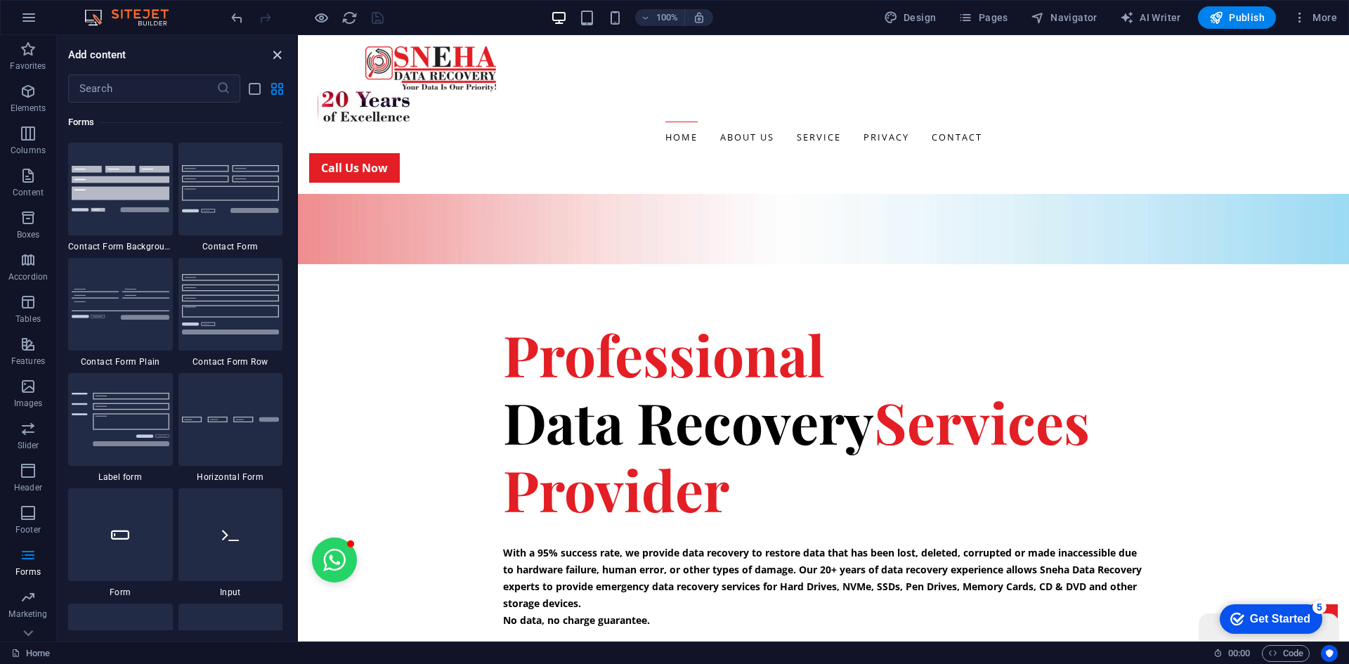 The image size is (1349, 664). I want to click on span: Code, so click(1286, 654).